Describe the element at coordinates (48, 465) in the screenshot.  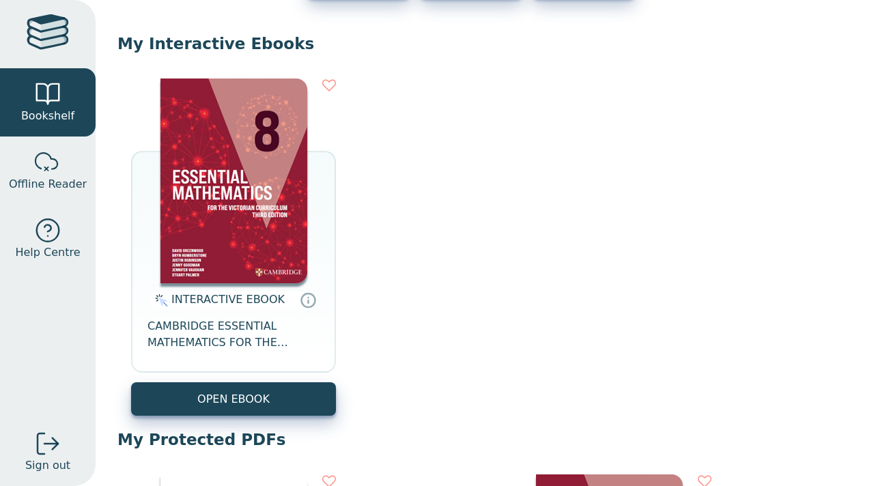
I see `span: Sign out` at that location.